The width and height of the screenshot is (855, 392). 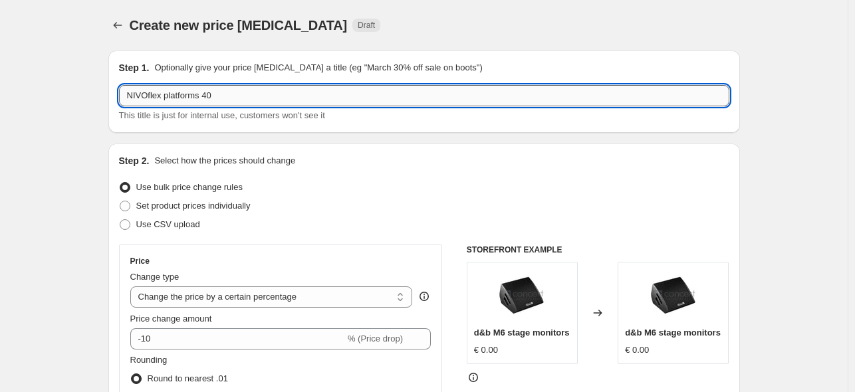 I want to click on span: Rounding, so click(x=149, y=359).